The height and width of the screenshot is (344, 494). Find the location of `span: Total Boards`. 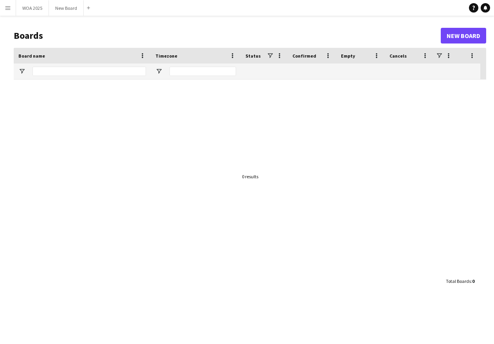

span: Total Boards is located at coordinates (459, 281).